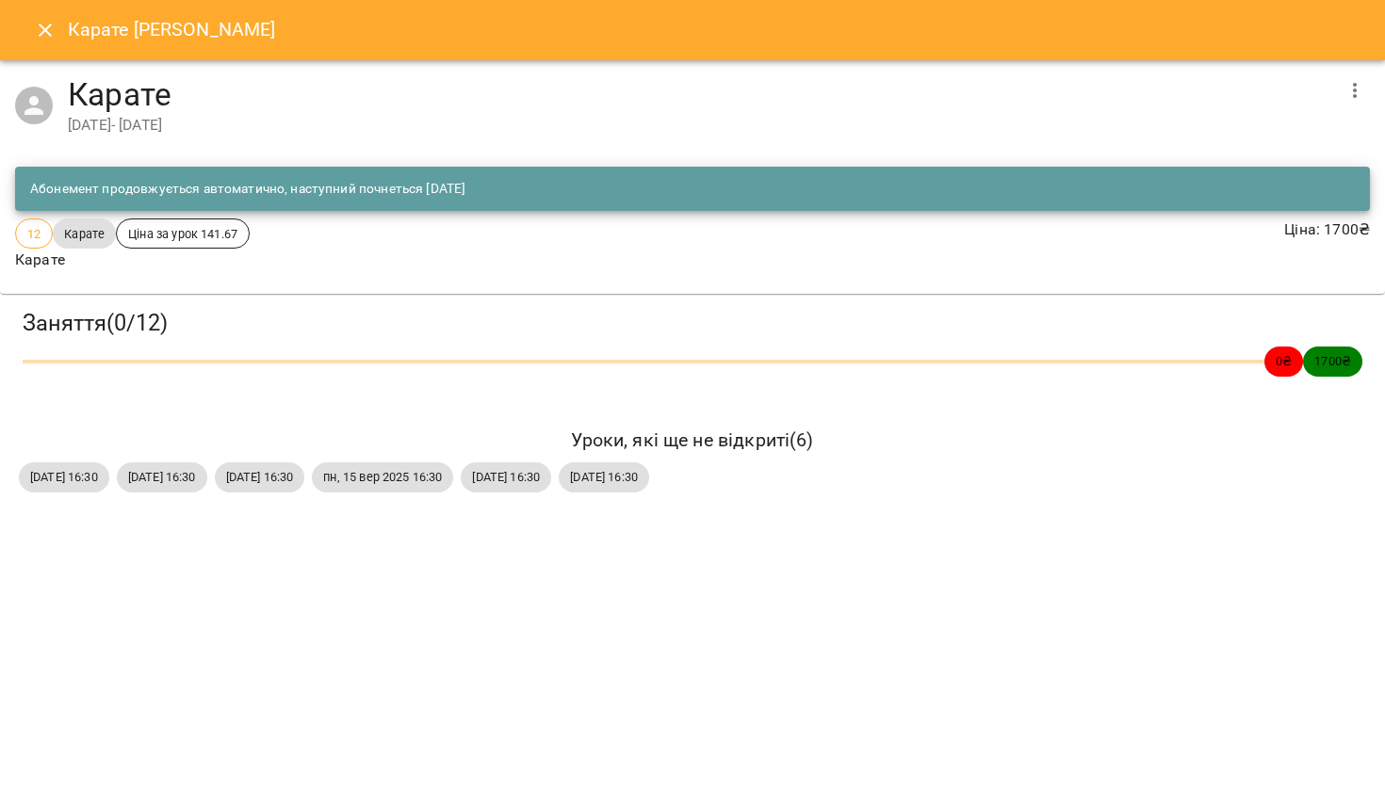 The height and width of the screenshot is (790, 1385). What do you see at coordinates (1332, 361) in the screenshot?
I see `span: 1700 ₴` at bounding box center [1332, 361].